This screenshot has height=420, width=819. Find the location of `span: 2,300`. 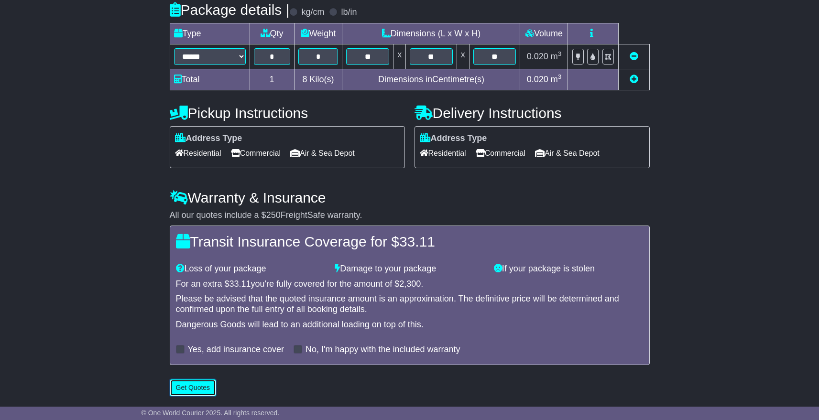

span: 2,300 is located at coordinates (410, 284).